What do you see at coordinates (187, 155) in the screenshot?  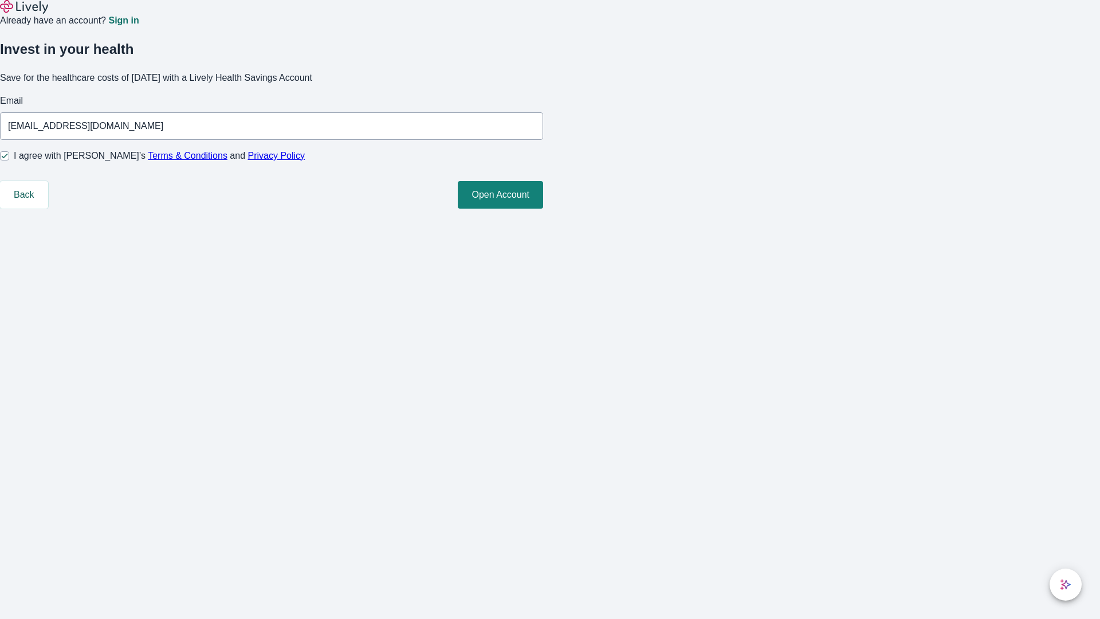 I see `a: Terms & Conditions` at bounding box center [187, 155].